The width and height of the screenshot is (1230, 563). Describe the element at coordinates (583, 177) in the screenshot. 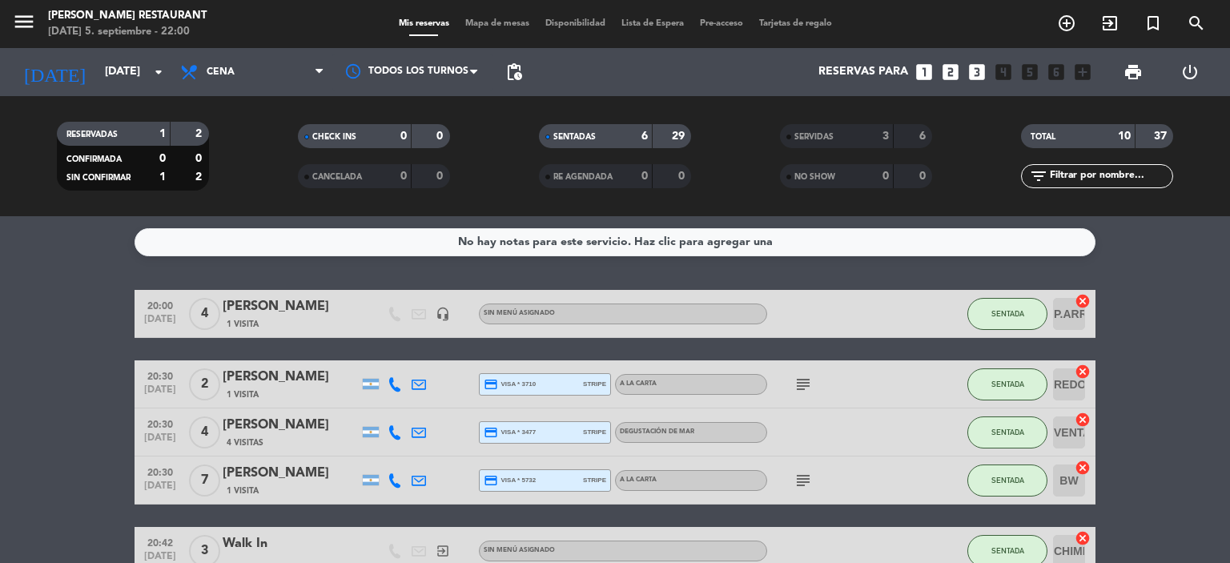

I see `span: RE AGENDADA` at that location.